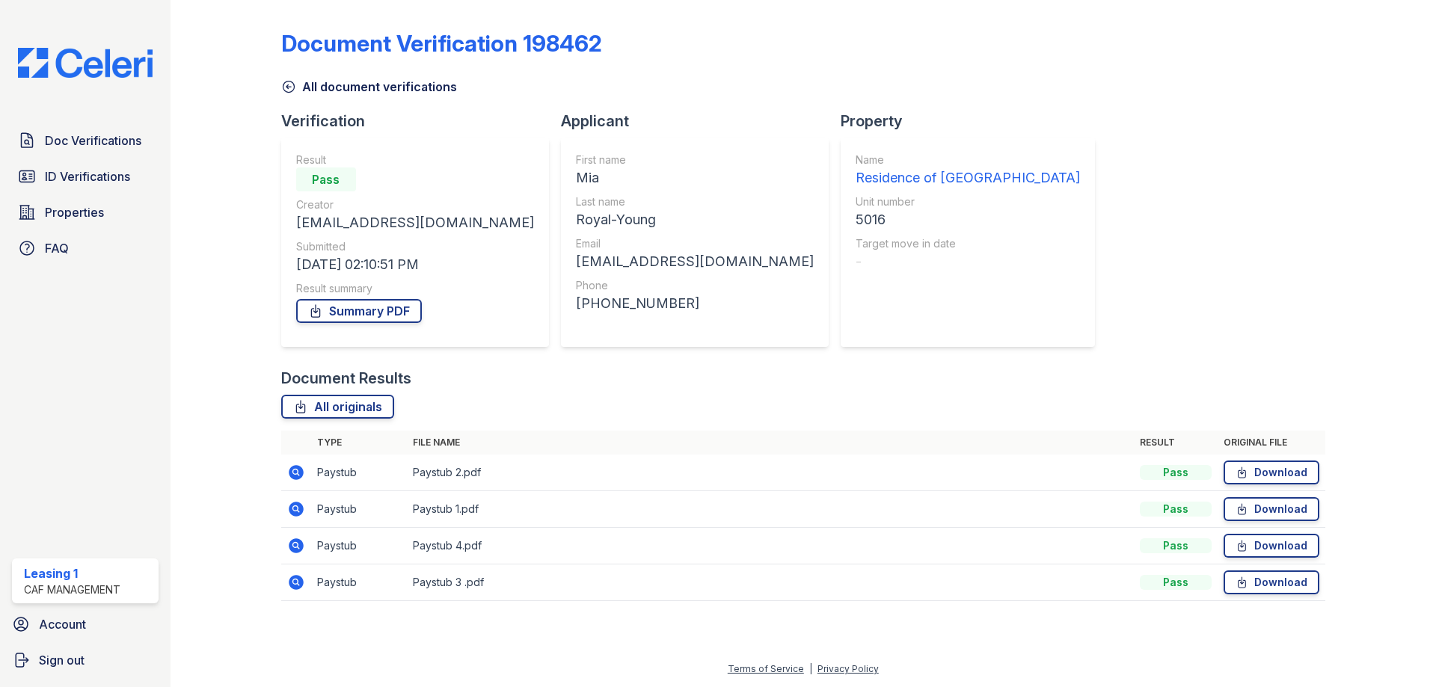 This screenshot has width=1436, height=687. I want to click on div: Submitted, so click(415, 247).